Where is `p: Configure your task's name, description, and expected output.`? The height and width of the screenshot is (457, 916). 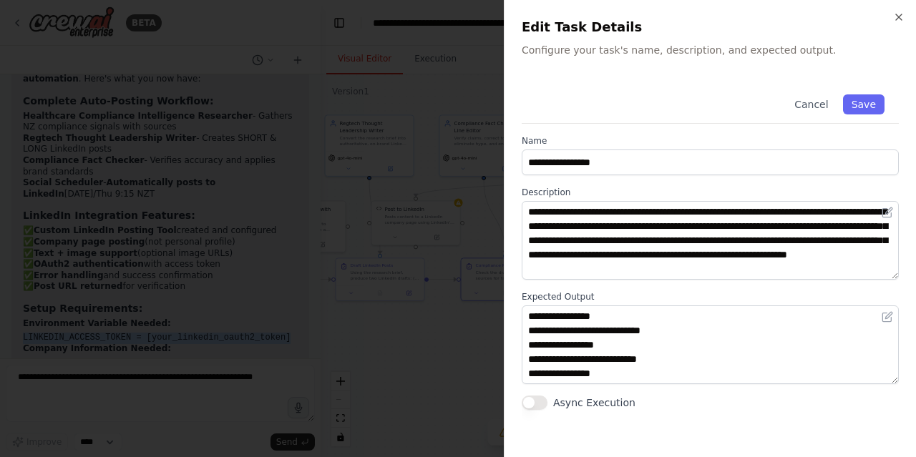
p: Configure your task's name, description, and expected output. is located at coordinates (710, 50).